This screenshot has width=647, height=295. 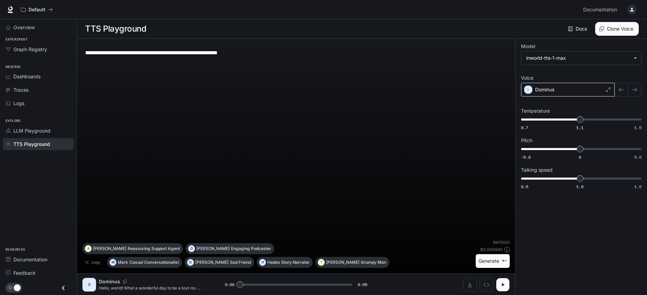 I want to click on span: LLM Playground, so click(x=32, y=130).